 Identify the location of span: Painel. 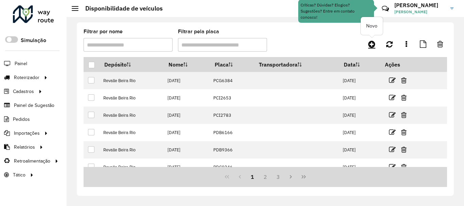
(21, 63).